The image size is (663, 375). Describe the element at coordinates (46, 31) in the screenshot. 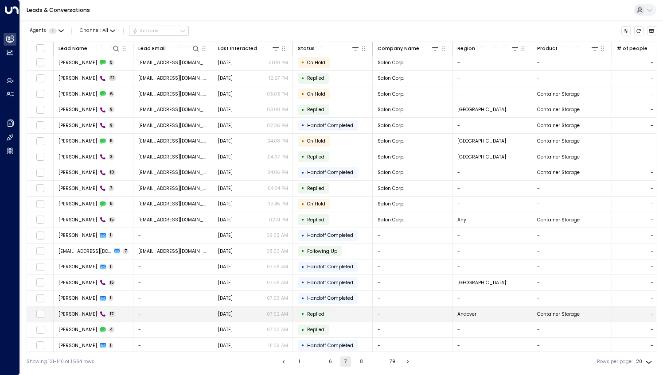

I see `button: Agents1` at that location.